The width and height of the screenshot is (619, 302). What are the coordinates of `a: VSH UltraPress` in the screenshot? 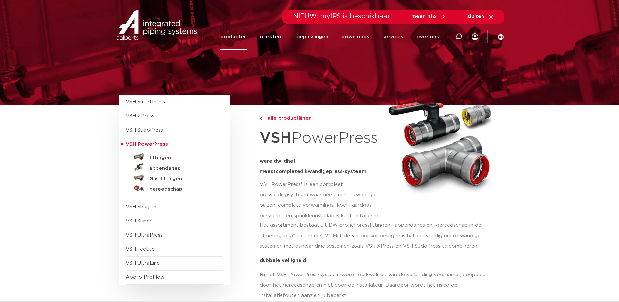 It's located at (144, 235).